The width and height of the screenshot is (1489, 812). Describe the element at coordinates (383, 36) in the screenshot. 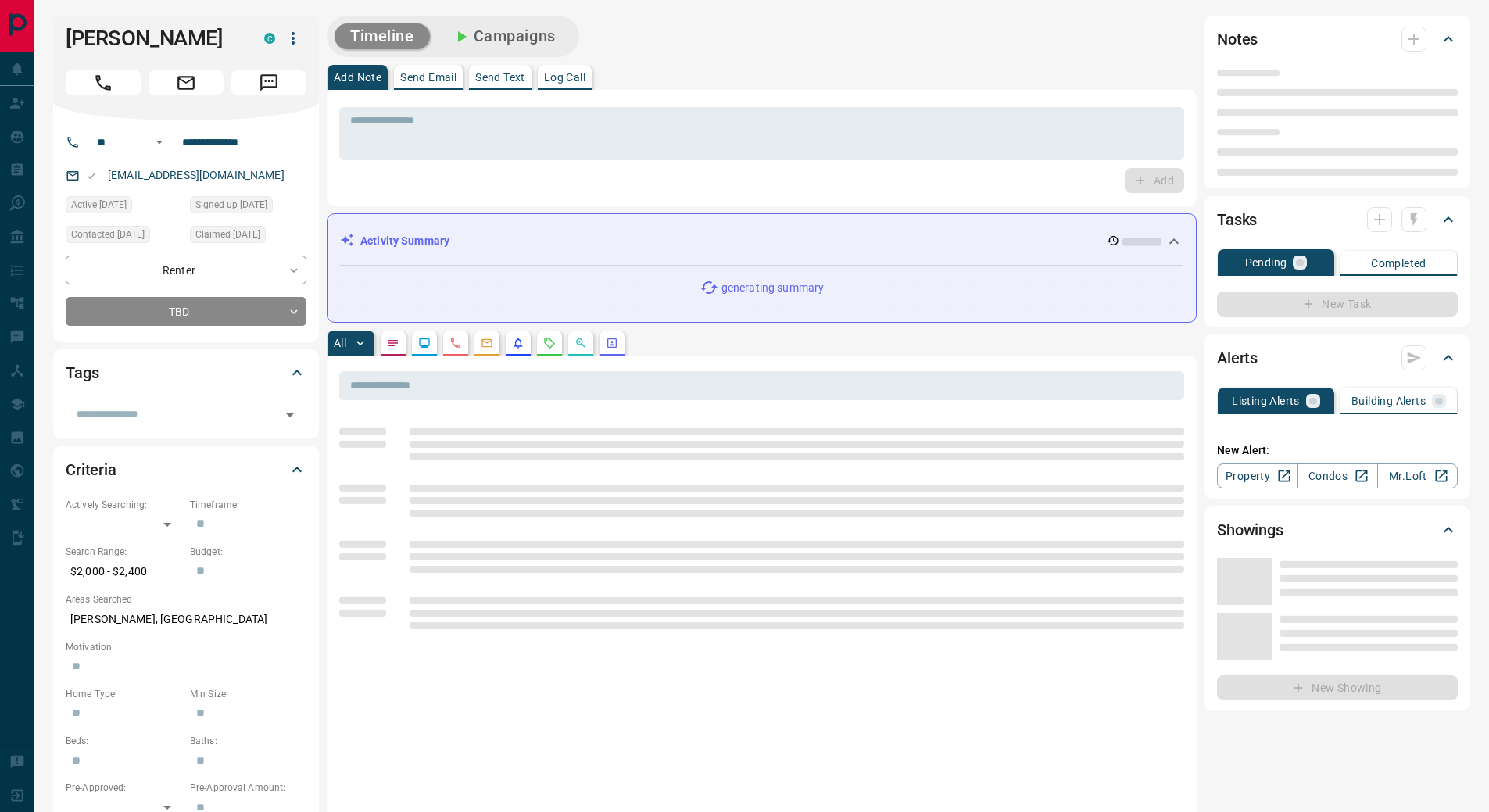

I see `button: Timeline` at that location.